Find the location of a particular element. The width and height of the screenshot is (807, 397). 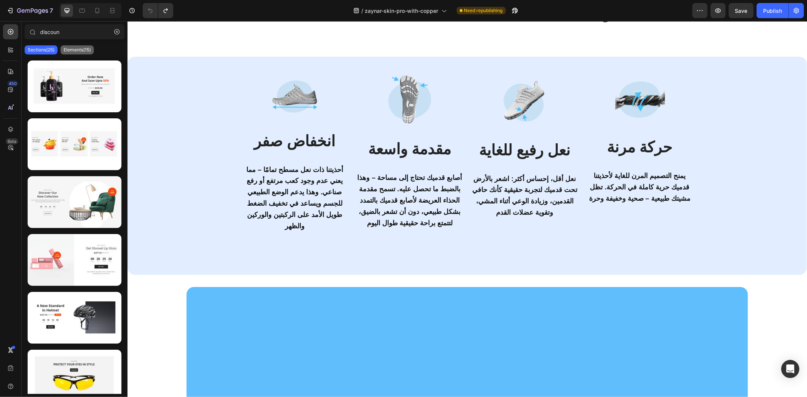

div: Undo/Redo is located at coordinates (158, 11).